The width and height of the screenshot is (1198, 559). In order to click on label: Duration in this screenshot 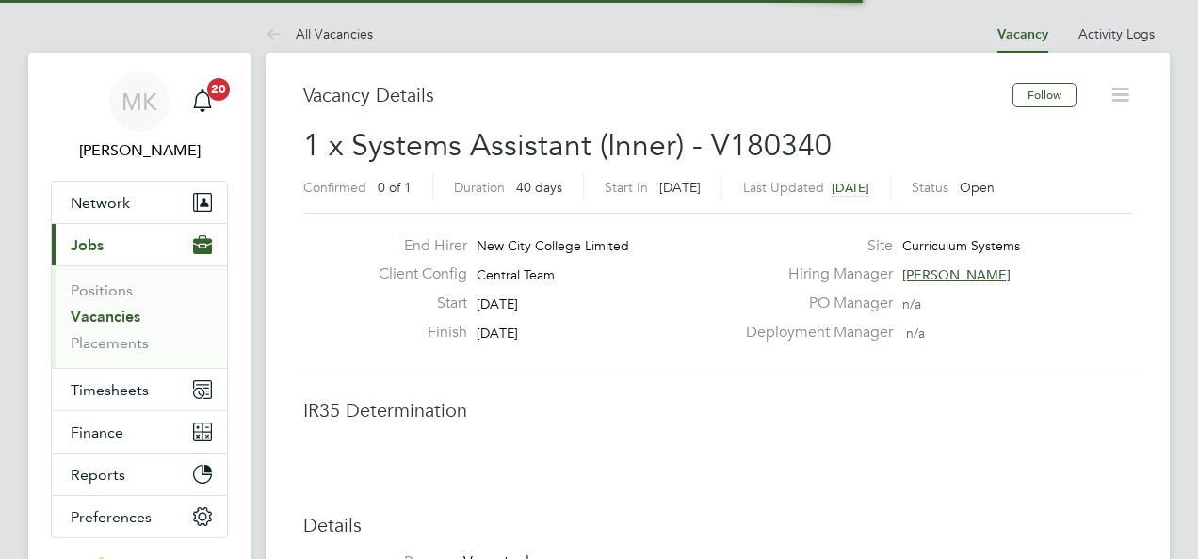, I will do `click(479, 187)`.